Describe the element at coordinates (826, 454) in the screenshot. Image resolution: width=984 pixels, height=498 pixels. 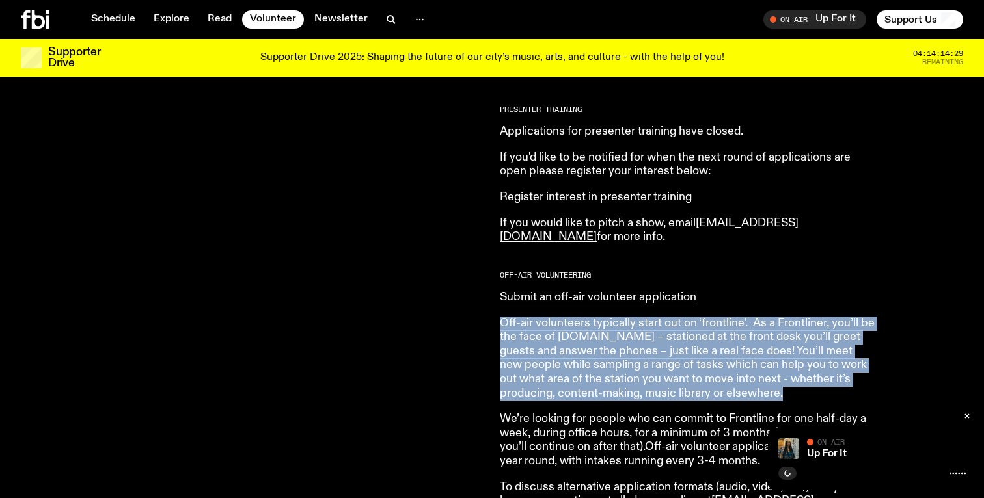
I see `a: Up For It` at that location.